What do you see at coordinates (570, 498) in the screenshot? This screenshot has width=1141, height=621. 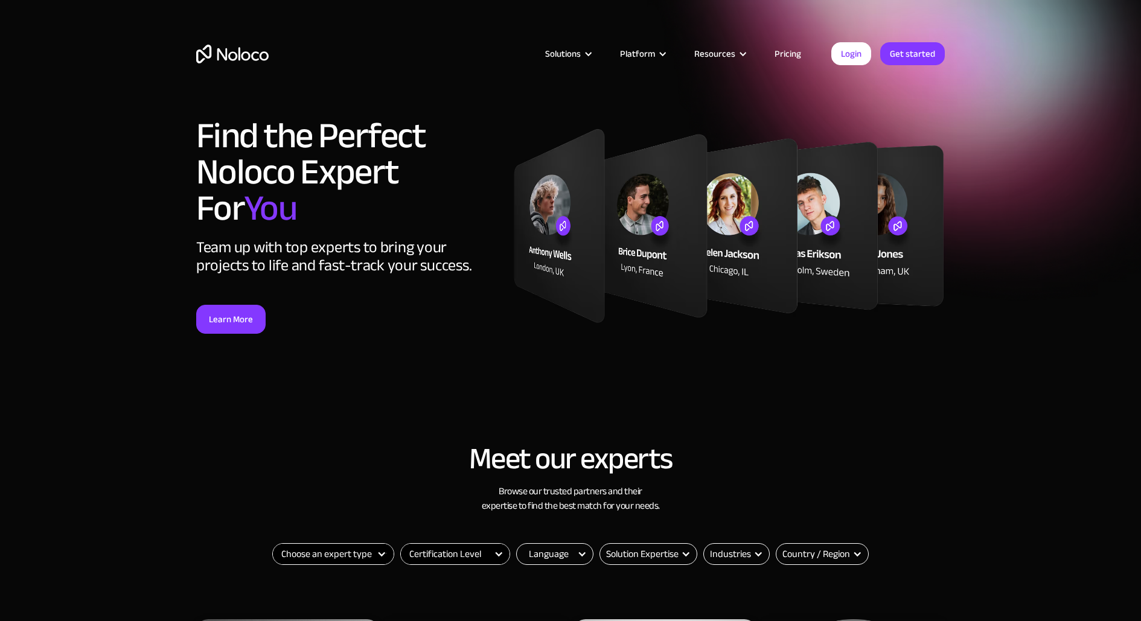 I see `h3: Browse our trusted partners and their expertise to find the best match for your needs.` at bounding box center [570, 498].